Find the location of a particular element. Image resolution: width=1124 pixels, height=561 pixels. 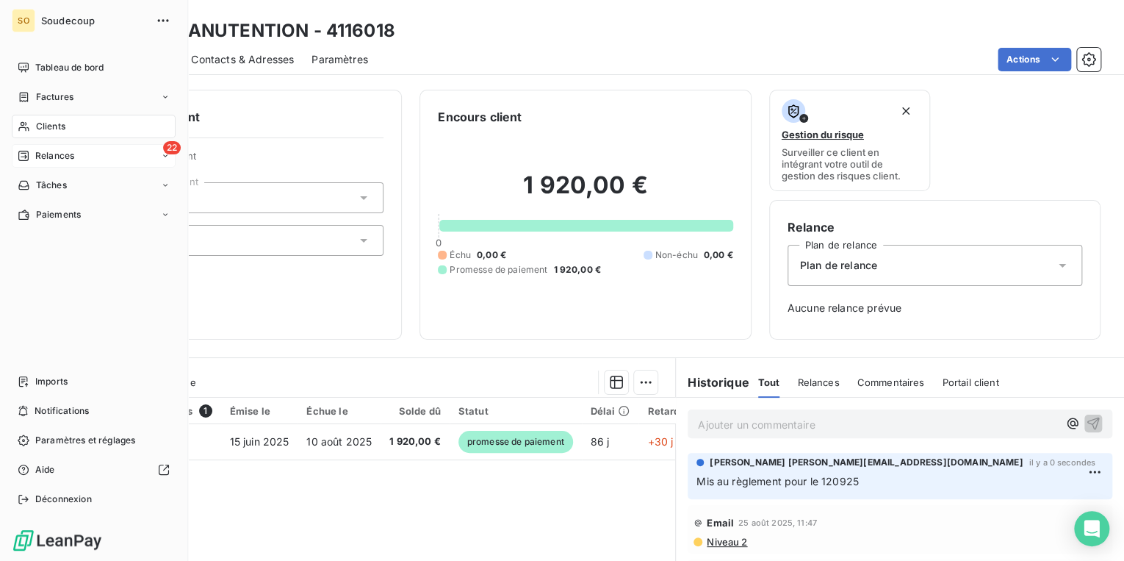

span: Promesse de paiement is located at coordinates (498, 270).